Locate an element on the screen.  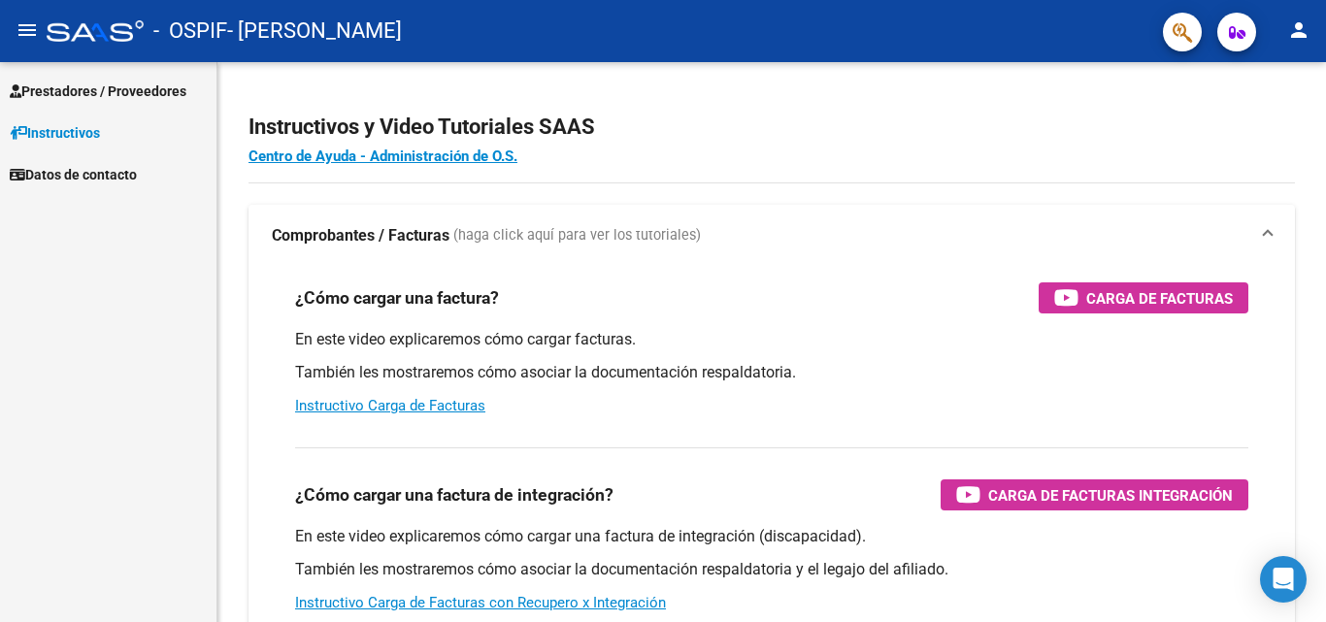
strong: Comprobantes / Facturas is located at coordinates (360, 236).